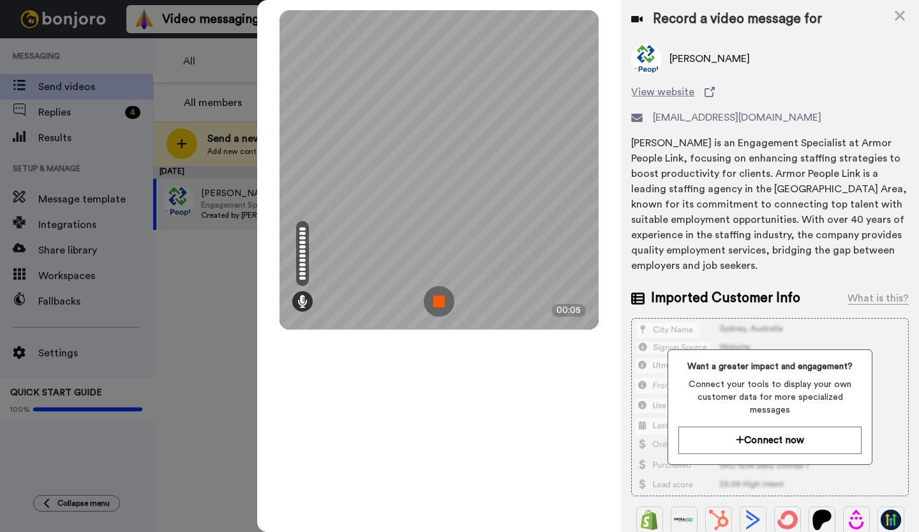  I want to click on img: GoHighLevel, so click(891, 520).